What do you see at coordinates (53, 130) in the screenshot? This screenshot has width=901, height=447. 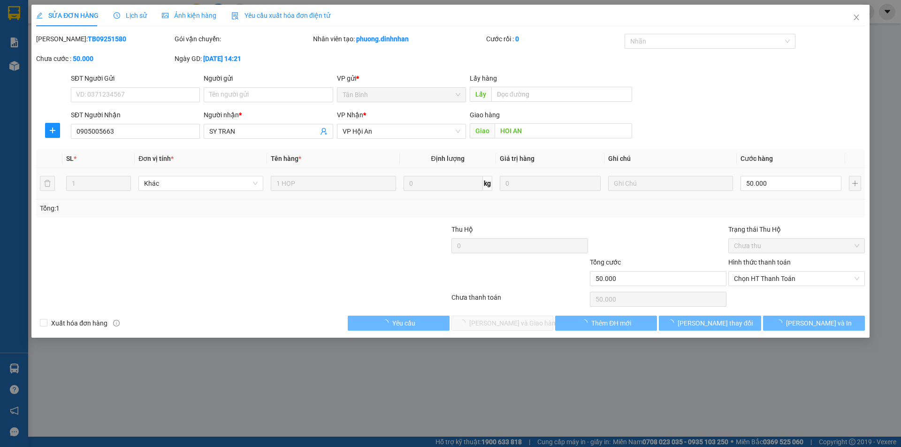 I see `span: plus` at bounding box center [53, 130].